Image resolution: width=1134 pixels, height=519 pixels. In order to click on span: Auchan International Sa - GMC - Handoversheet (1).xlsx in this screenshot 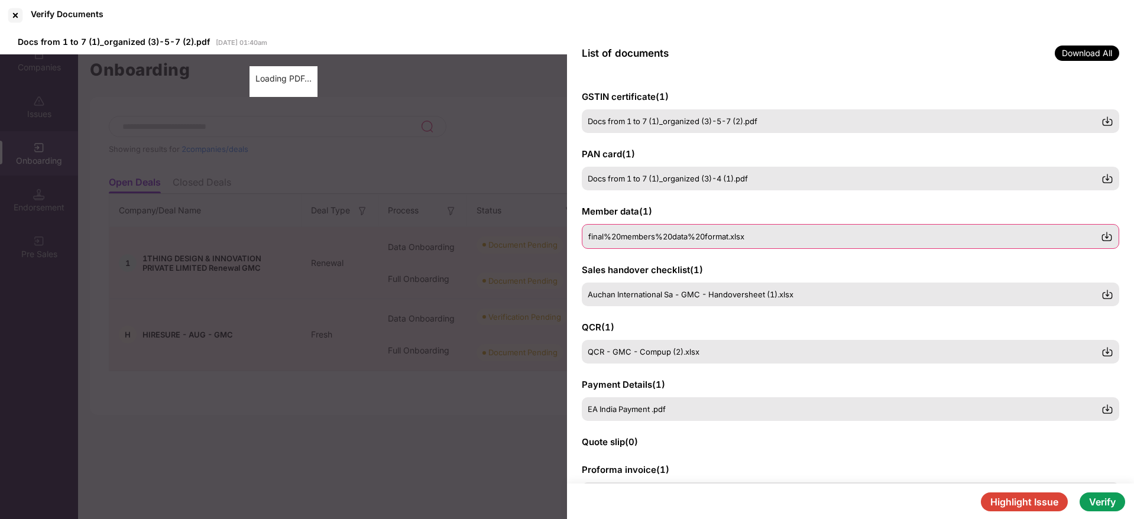, I will do `click(691, 295)`.